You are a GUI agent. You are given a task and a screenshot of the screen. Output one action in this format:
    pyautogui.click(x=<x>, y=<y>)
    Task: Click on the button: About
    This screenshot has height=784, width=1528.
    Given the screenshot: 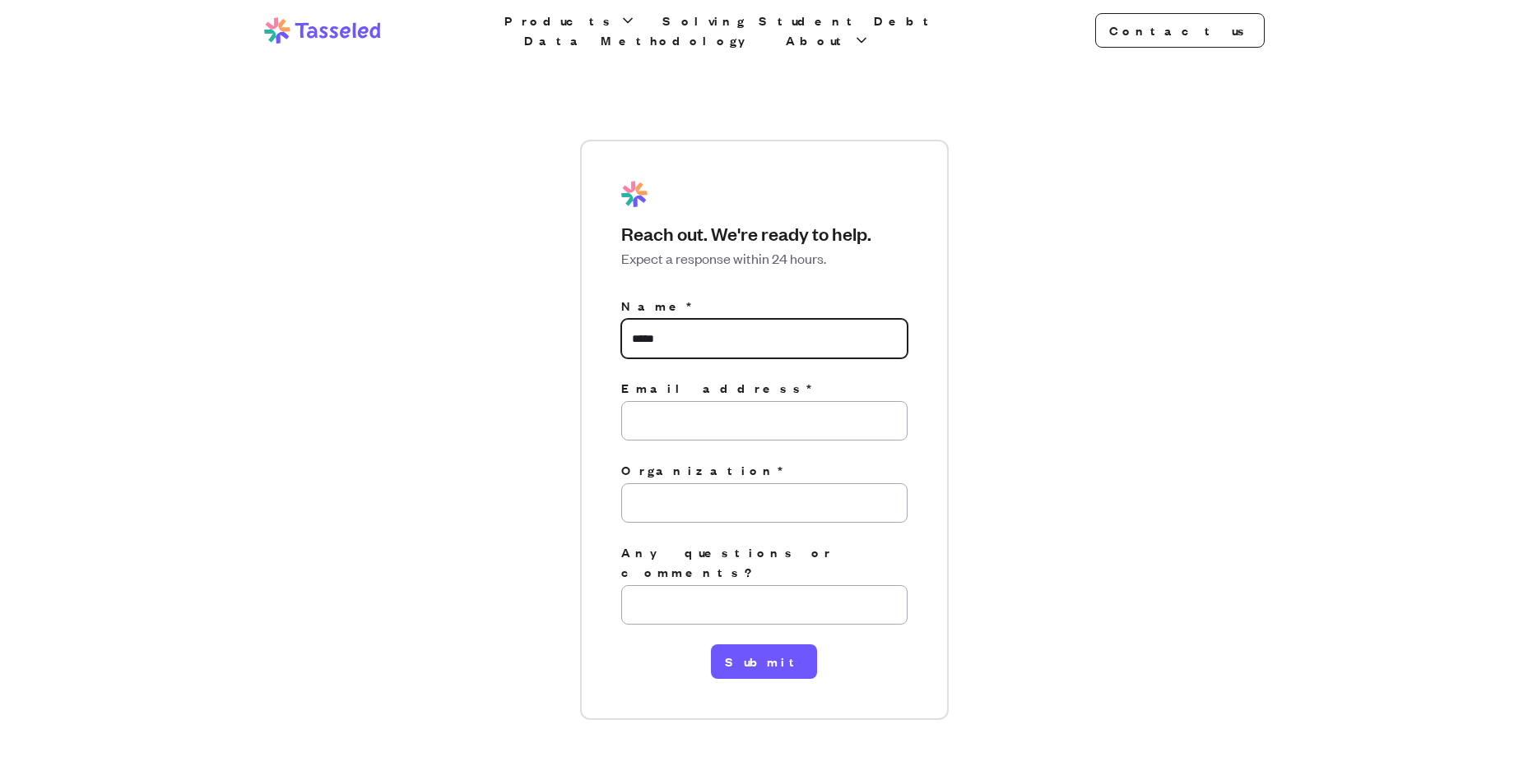 What is the action you would take?
    pyautogui.click(x=827, y=40)
    